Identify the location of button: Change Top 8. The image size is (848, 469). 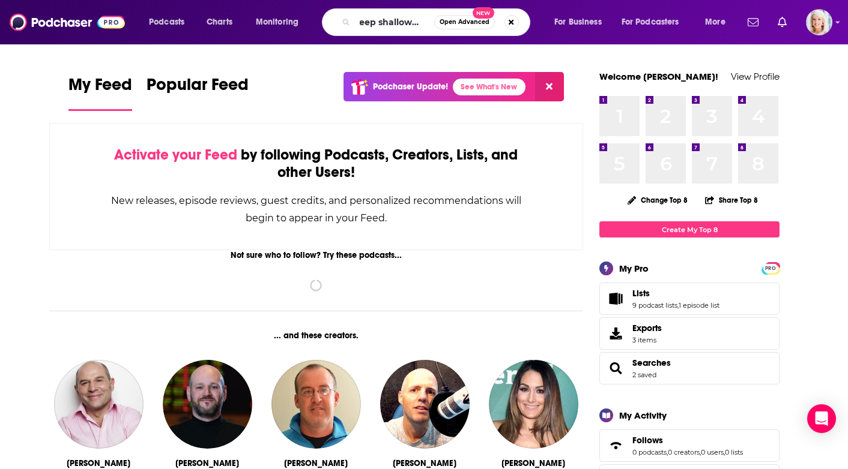
(657, 200).